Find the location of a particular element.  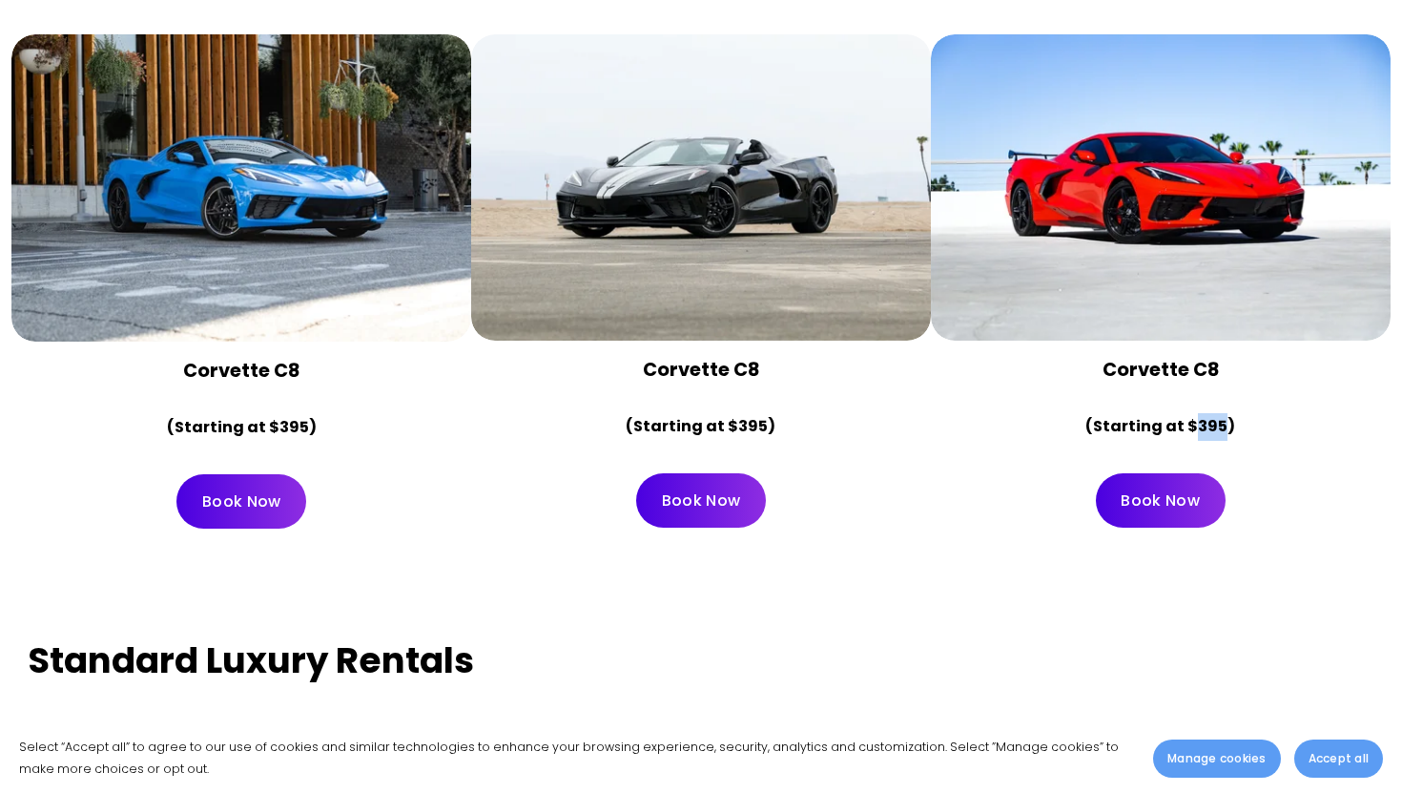

strong: Standard Luxury Rentals is located at coordinates (251, 660).